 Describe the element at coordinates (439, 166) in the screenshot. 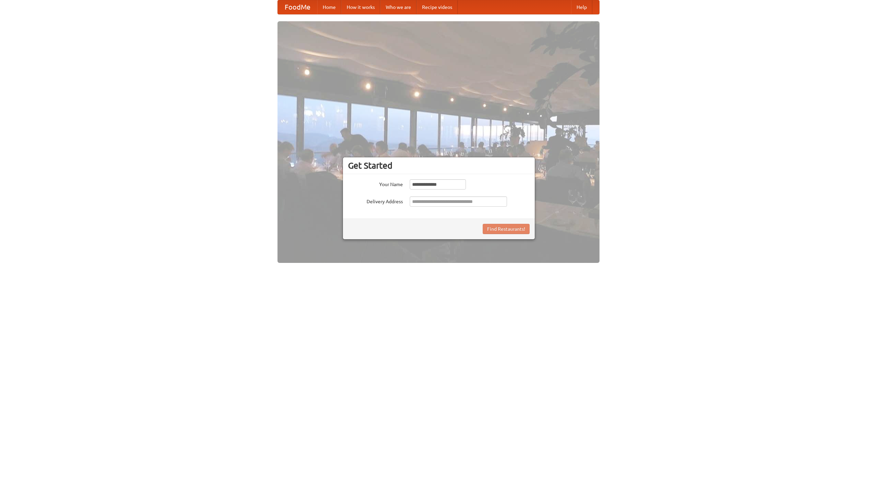

I see `h3: Get Started` at that location.